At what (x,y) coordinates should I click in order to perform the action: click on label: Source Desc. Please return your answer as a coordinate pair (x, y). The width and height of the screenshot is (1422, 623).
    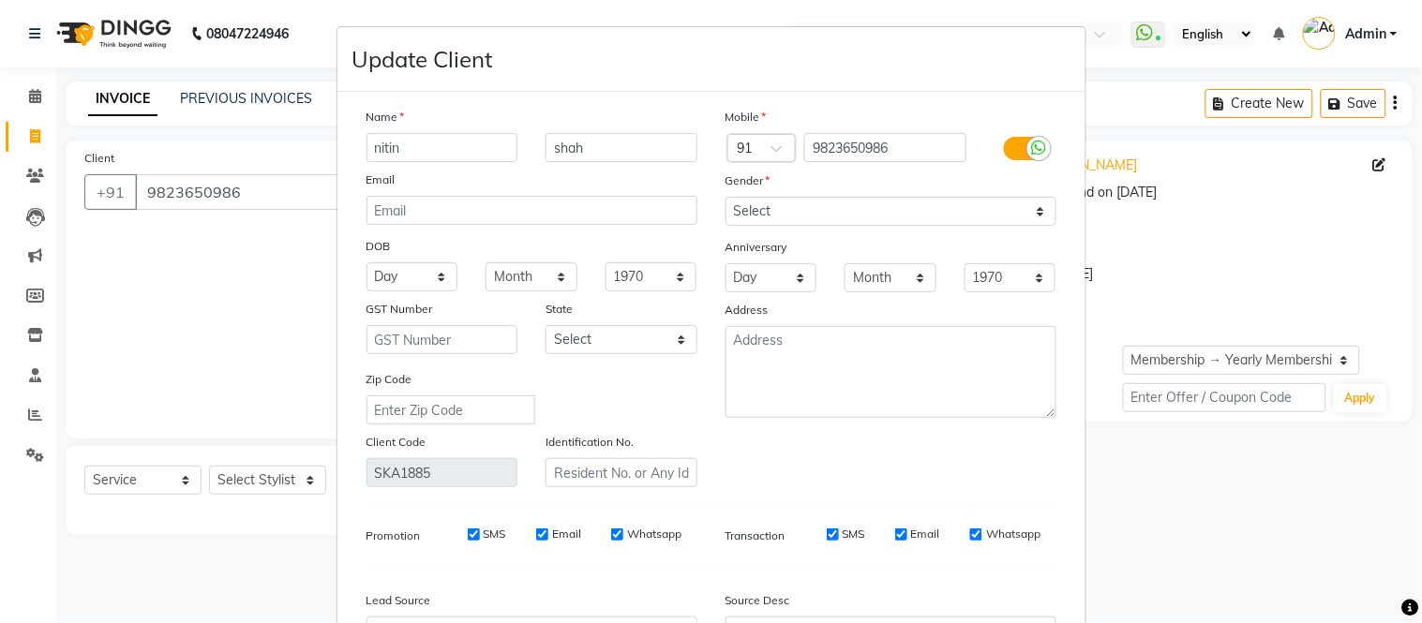
    Looking at the image, I should click on (757, 601).